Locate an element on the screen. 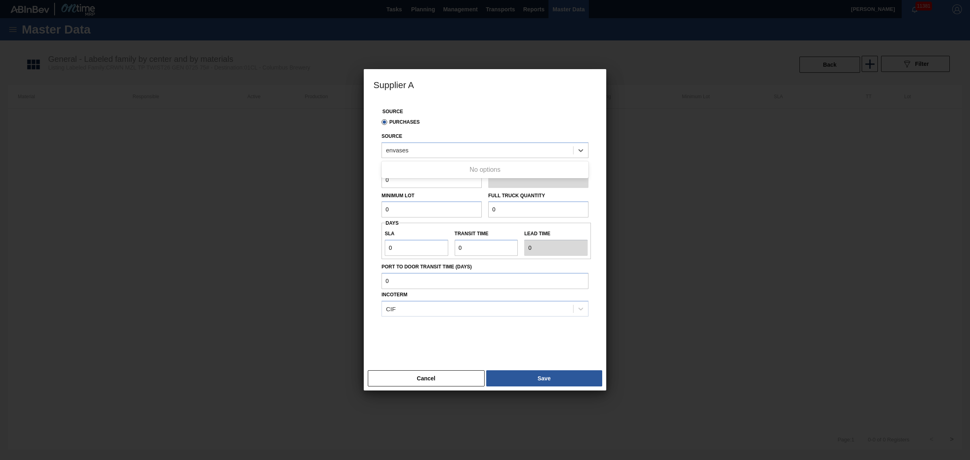  label: Transit time is located at coordinates (486, 234).